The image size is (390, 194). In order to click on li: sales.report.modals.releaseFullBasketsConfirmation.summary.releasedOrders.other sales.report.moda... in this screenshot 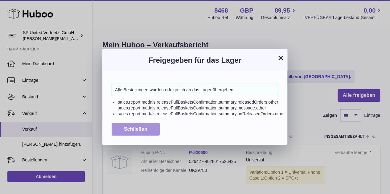, I will do `click(198, 105)`.